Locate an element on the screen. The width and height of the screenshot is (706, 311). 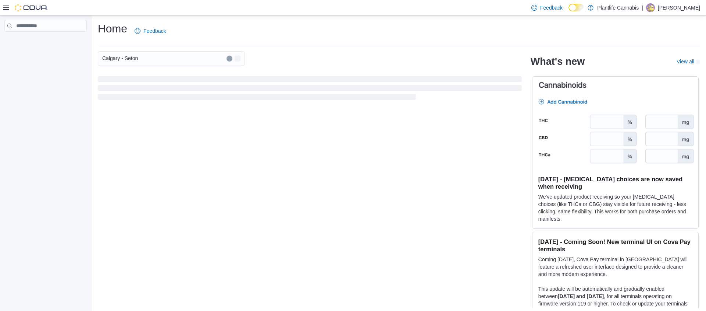
nav: Complex example is located at coordinates (46, 42).